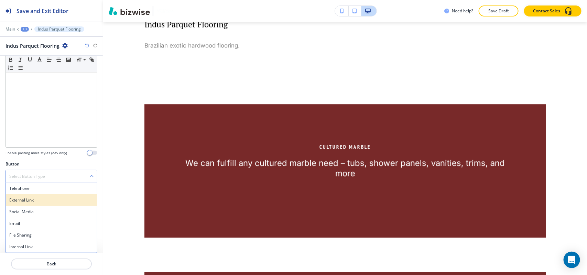 This screenshot has height=275, width=587. Describe the element at coordinates (462, 11) in the screenshot. I see `h3: Need help?` at that location.